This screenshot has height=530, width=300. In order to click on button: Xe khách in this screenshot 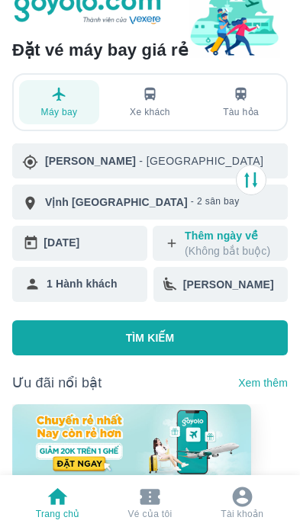, I will do `click(150, 102)`.